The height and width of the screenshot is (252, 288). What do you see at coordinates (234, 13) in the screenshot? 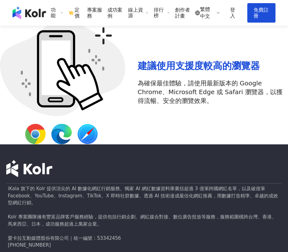
I see `a: 登入` at bounding box center [234, 13].